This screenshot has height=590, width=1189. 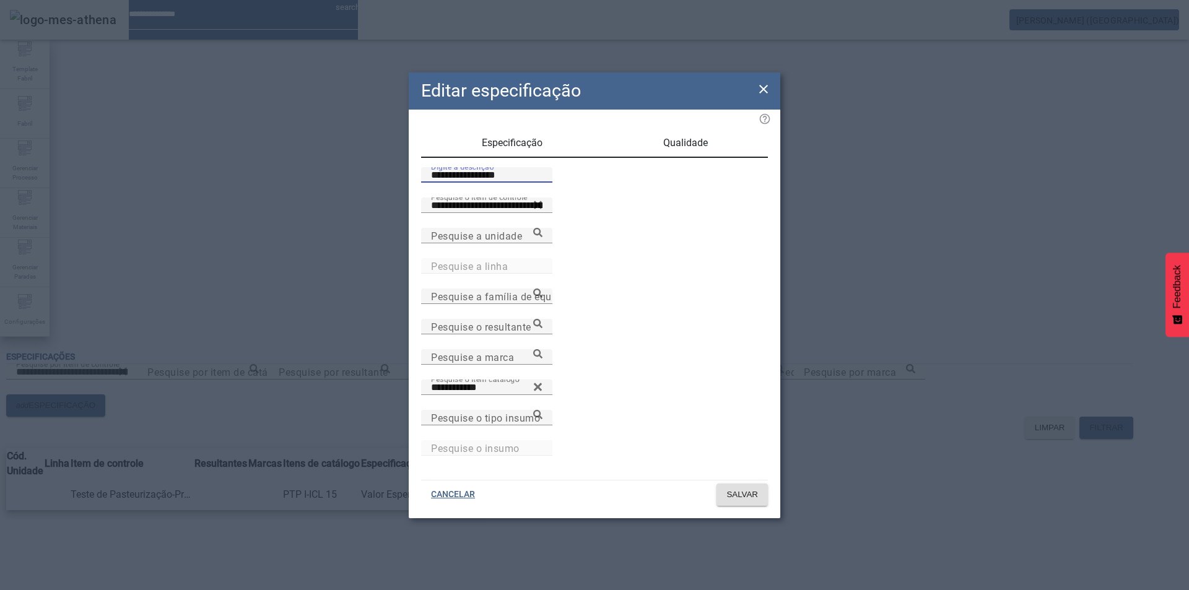 I want to click on mat-label: Pesquise o resultante, so click(x=481, y=326).